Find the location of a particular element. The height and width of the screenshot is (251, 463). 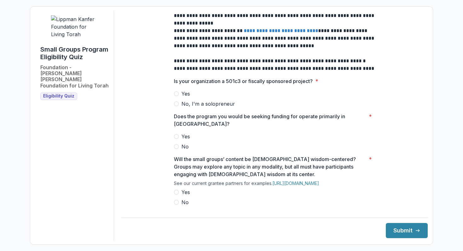

p: Is your organization a 501c3 or fiscally sponsored project? is located at coordinates (243, 81).